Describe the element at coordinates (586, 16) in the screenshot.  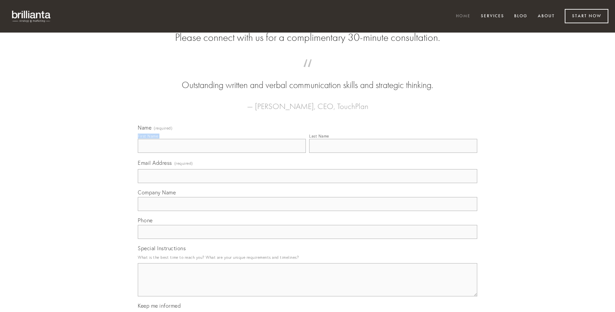
I see `a: Start Now` at that location.